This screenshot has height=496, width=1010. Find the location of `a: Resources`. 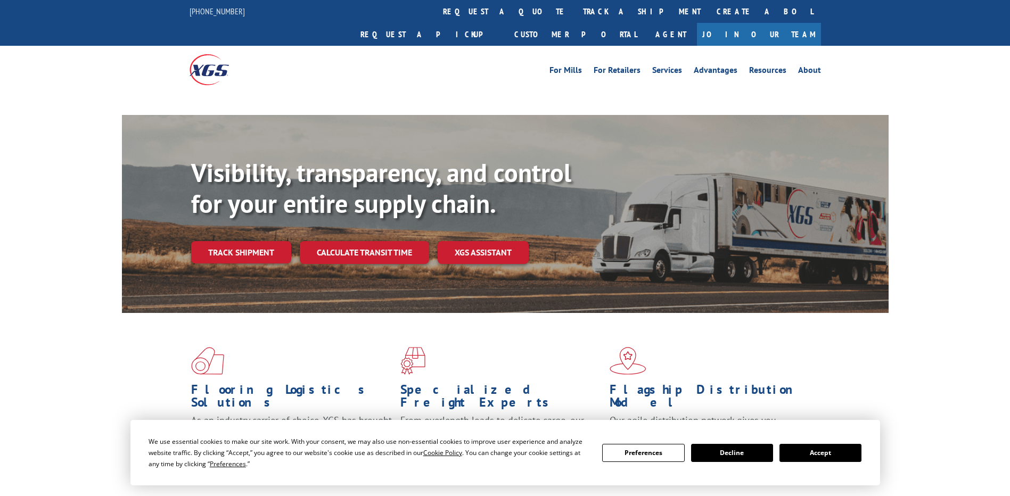

a: Resources is located at coordinates (768, 72).